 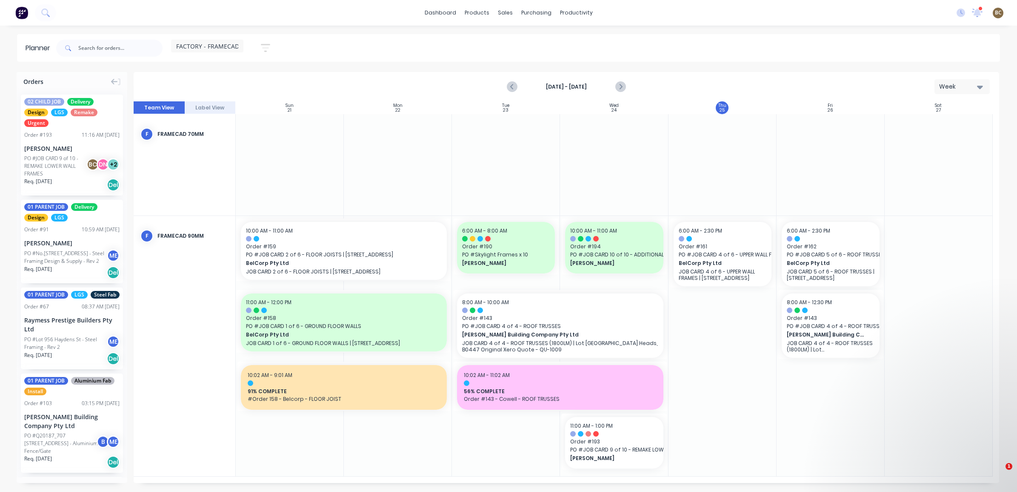 I want to click on span: Order # 158, so click(x=344, y=318).